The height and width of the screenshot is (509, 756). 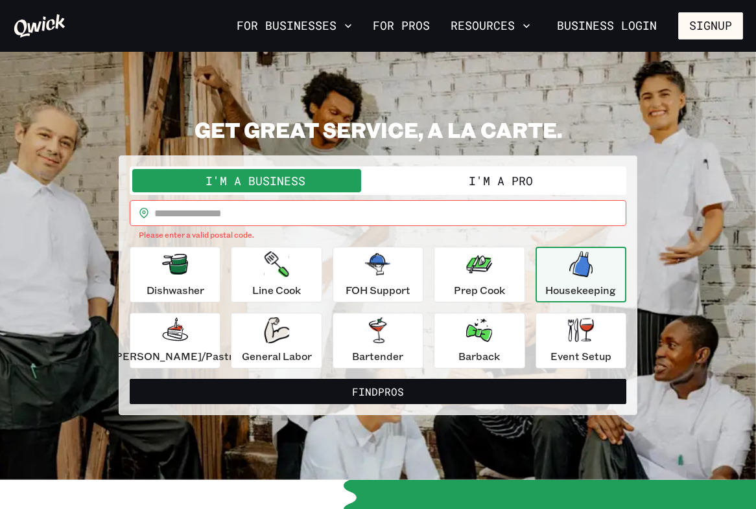 I want to click on p: Prep Cook, so click(x=479, y=290).